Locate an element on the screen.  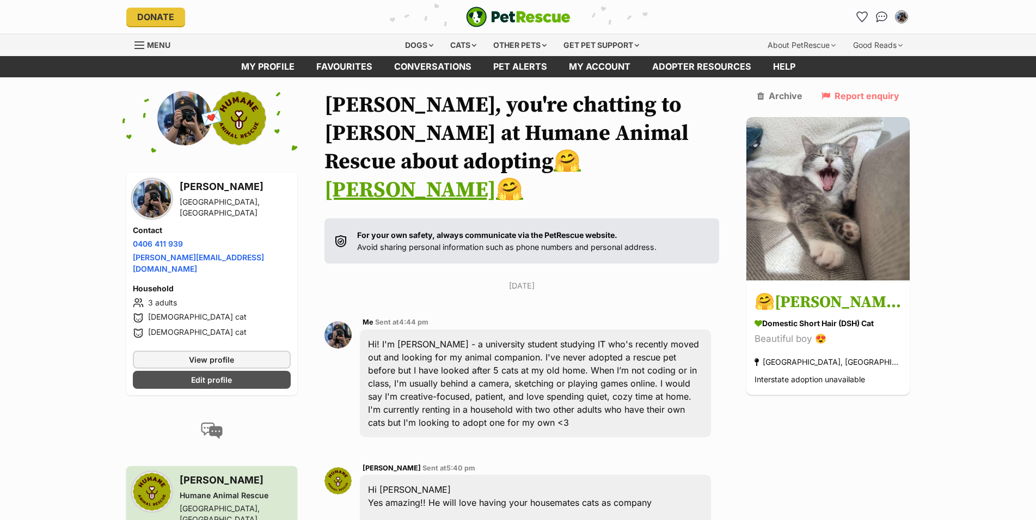
a: Pet alerts is located at coordinates (520, 66).